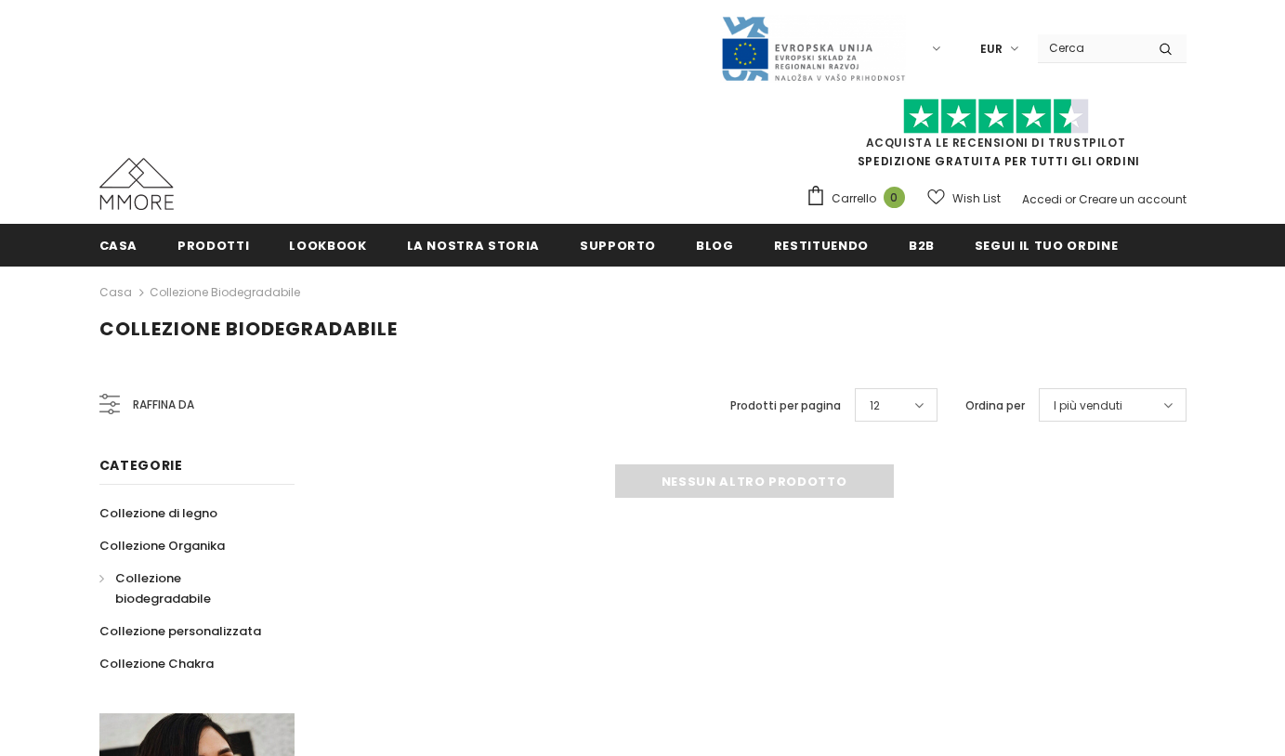 This screenshot has width=1285, height=756. What do you see at coordinates (180, 631) in the screenshot?
I see `a: Collezione personalizzata` at bounding box center [180, 631].